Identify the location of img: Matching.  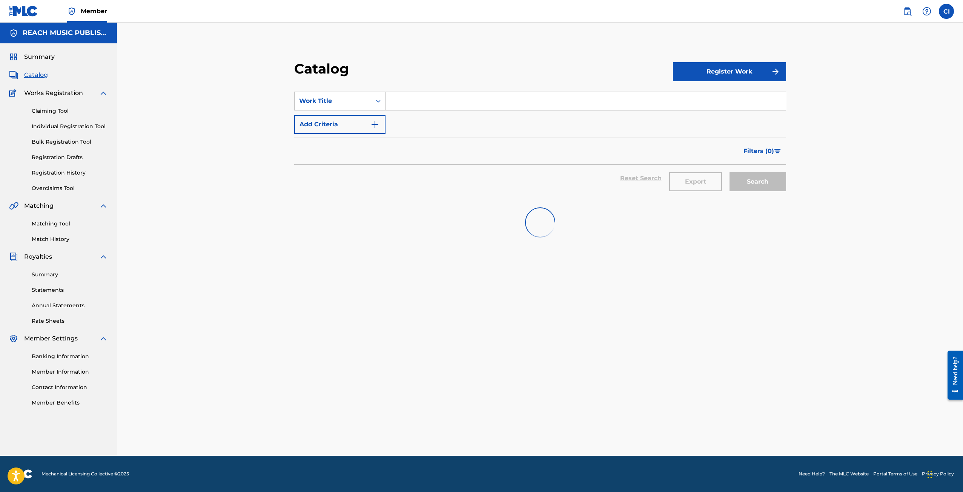
(14, 206).